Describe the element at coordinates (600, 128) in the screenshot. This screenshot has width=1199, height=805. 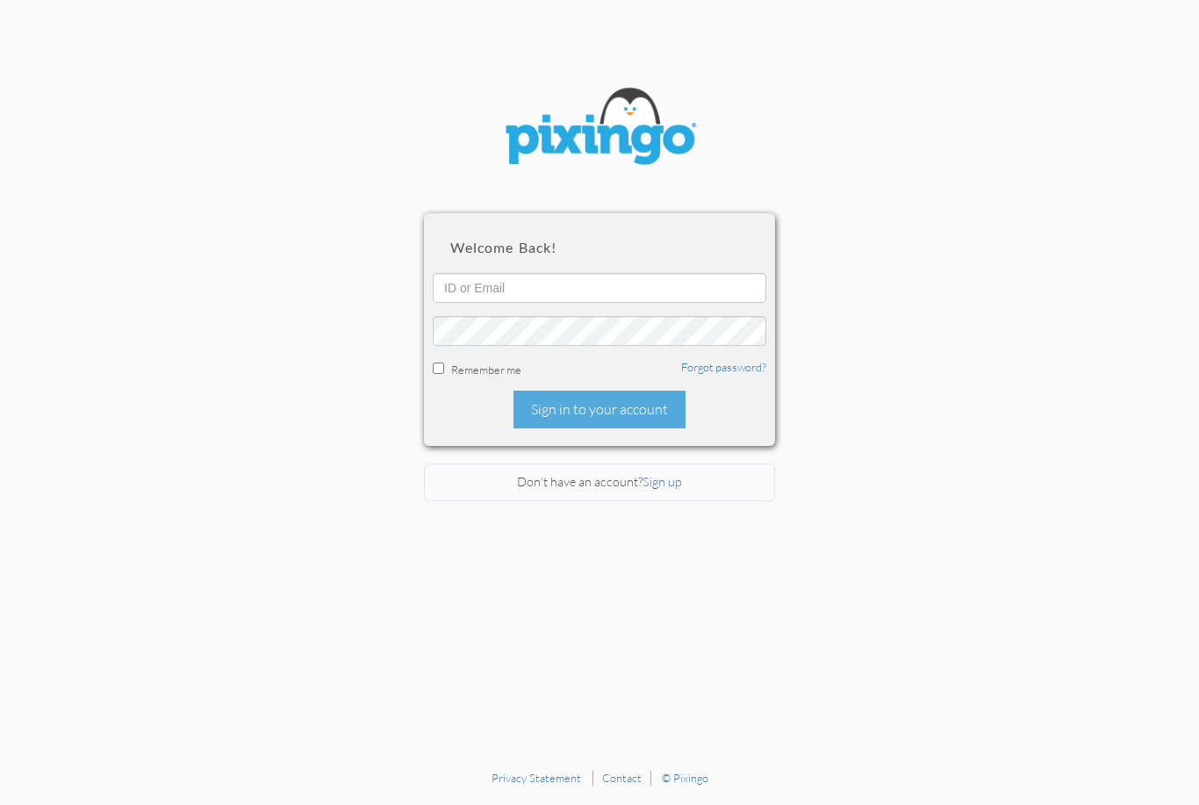
I see `img: pixingo logo` at that location.